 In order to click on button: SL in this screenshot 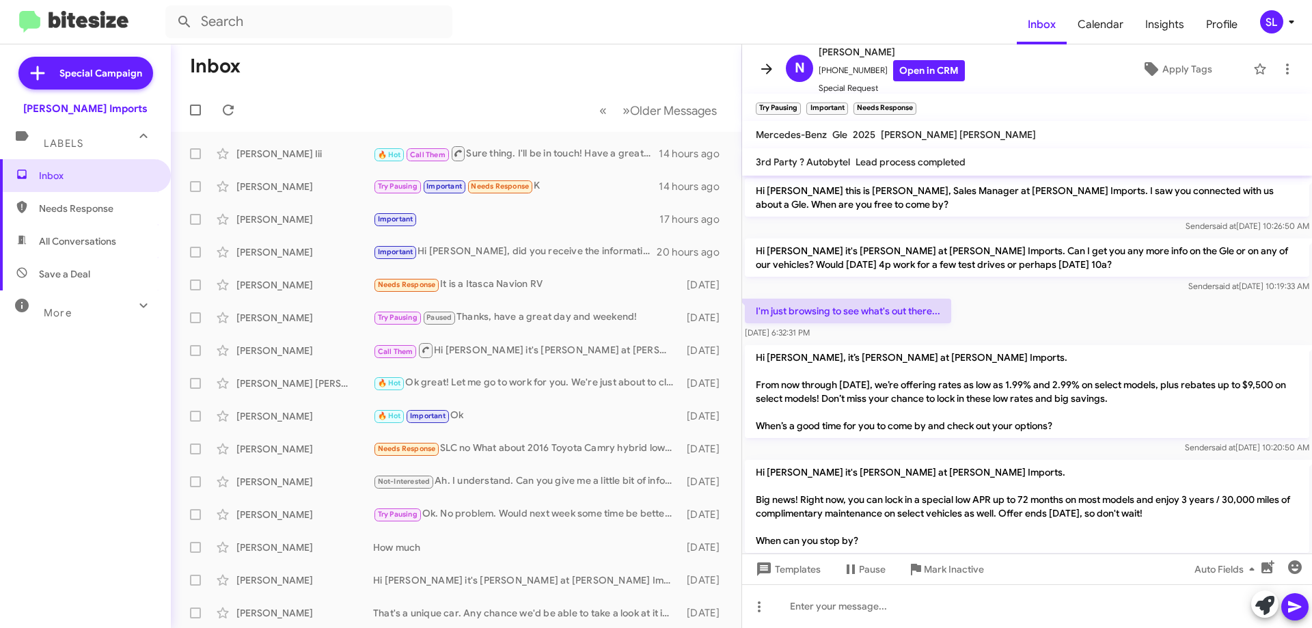, I will do `click(1273, 22)`.